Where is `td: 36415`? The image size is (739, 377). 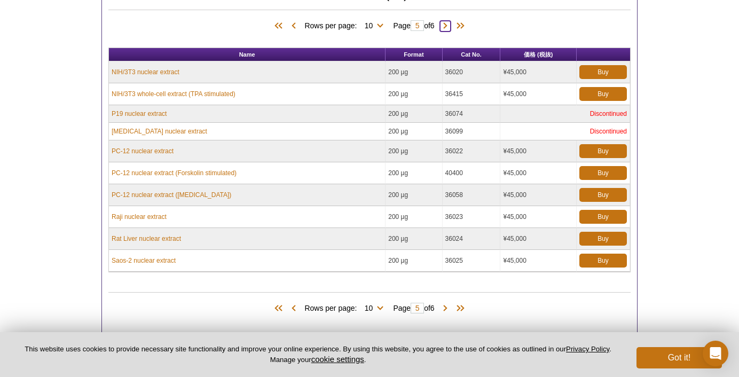
td: 36415 is located at coordinates (471, 94).